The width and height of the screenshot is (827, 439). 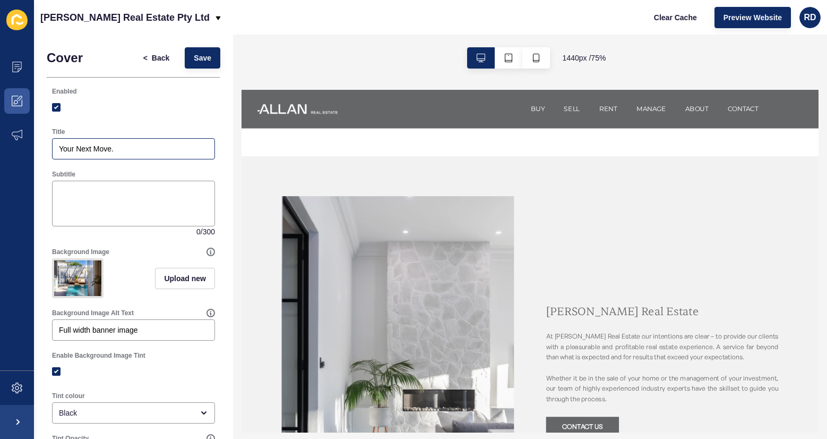 I want to click on button: Preview Website, so click(x=753, y=18).